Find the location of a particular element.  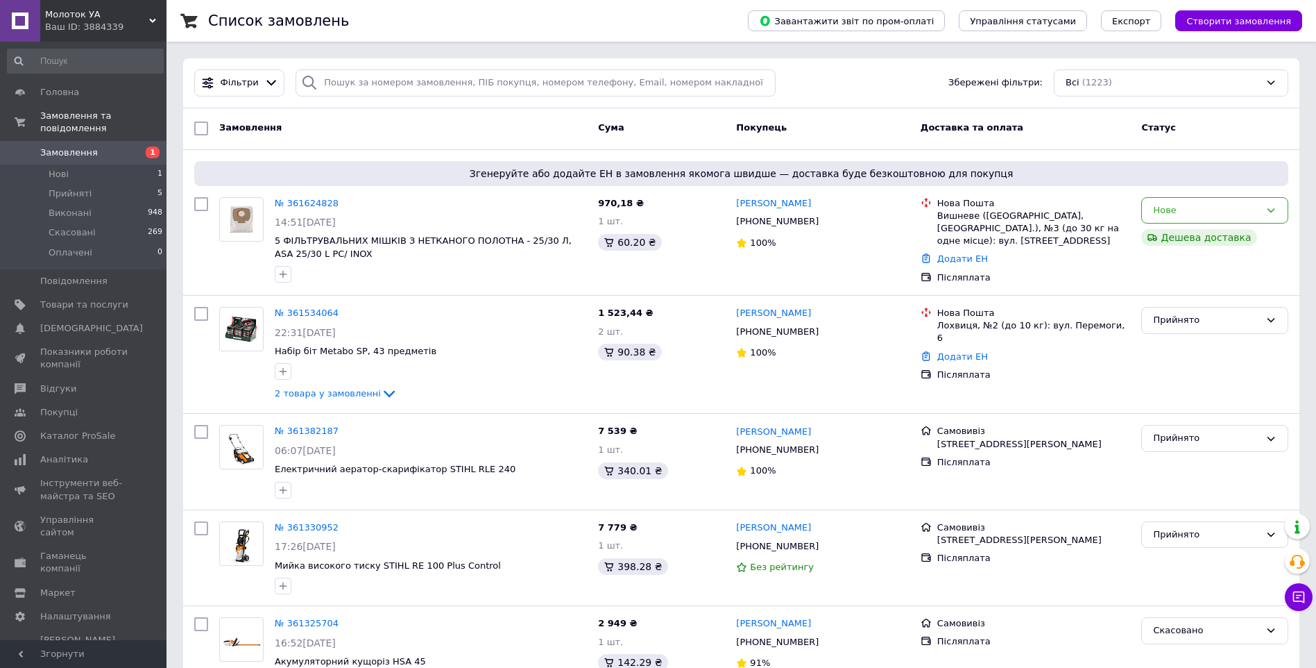

span: 7 539 ₴ is located at coordinates (618, 430).